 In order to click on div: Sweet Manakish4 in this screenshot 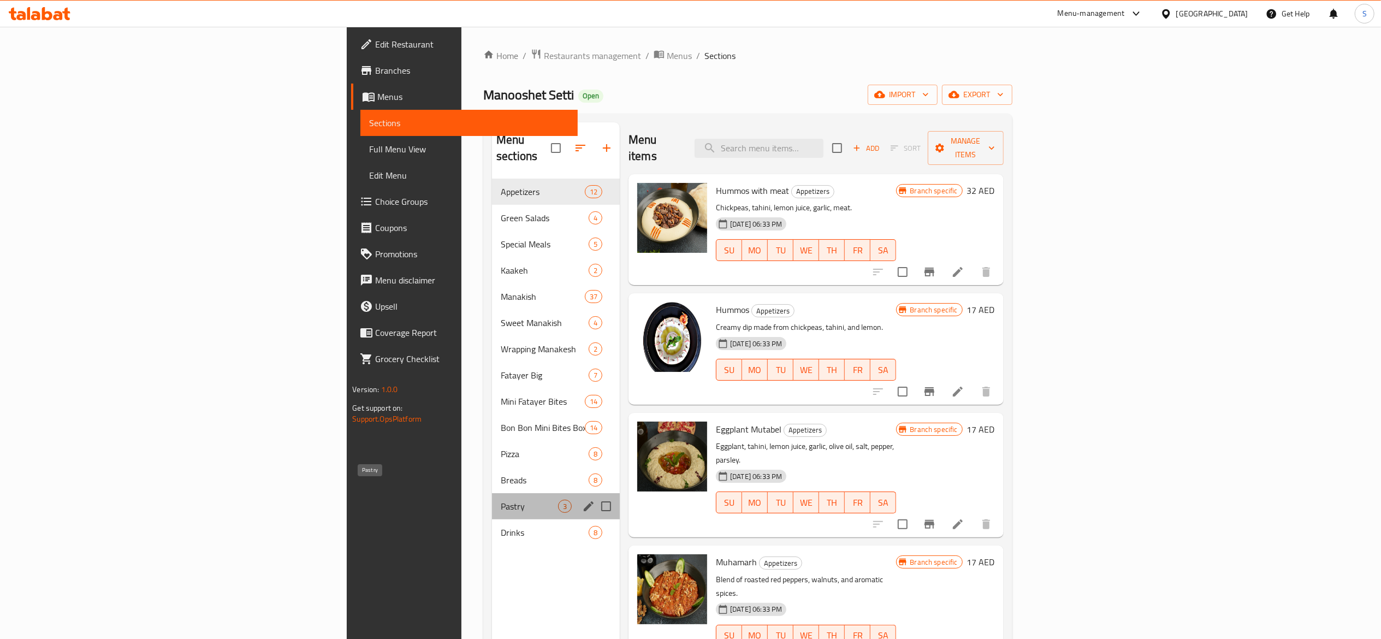, I will do `click(556, 323)`.